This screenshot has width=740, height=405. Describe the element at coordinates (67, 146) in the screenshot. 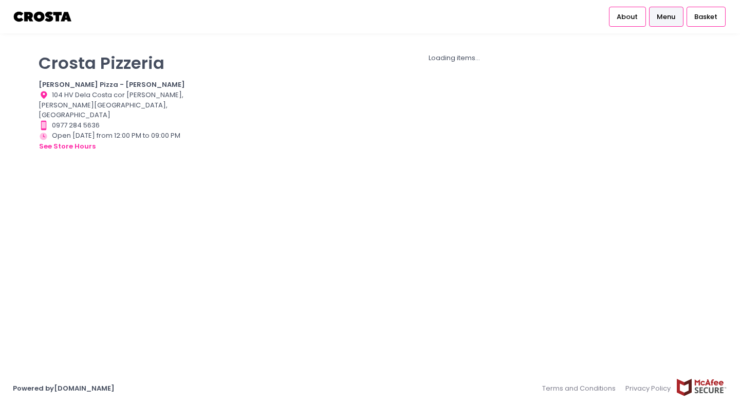

I see `button: see store hours` at that location.